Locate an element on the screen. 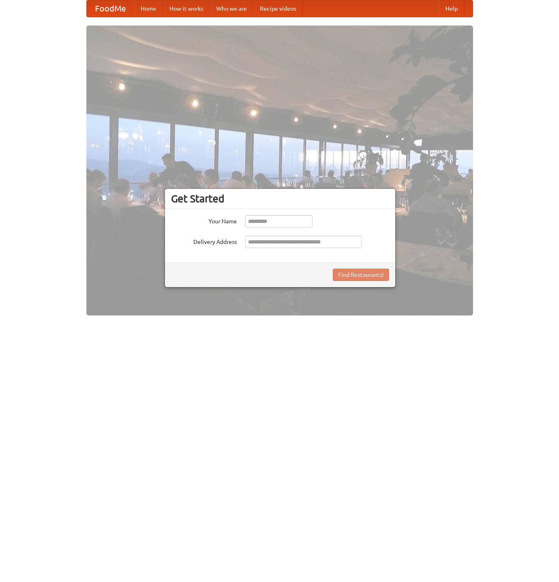 This screenshot has height=582, width=559. a: Recipe videos is located at coordinates (278, 9).